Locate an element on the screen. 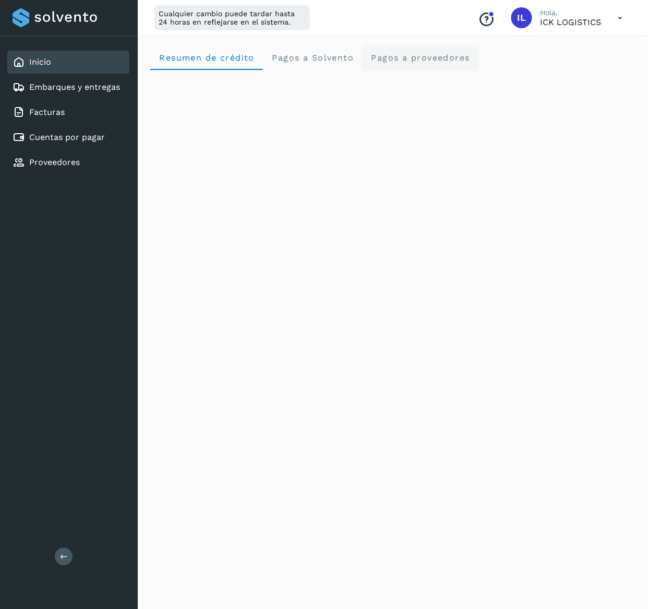 The image size is (648, 609). a: Cuentas por pagar is located at coordinates (67, 137).